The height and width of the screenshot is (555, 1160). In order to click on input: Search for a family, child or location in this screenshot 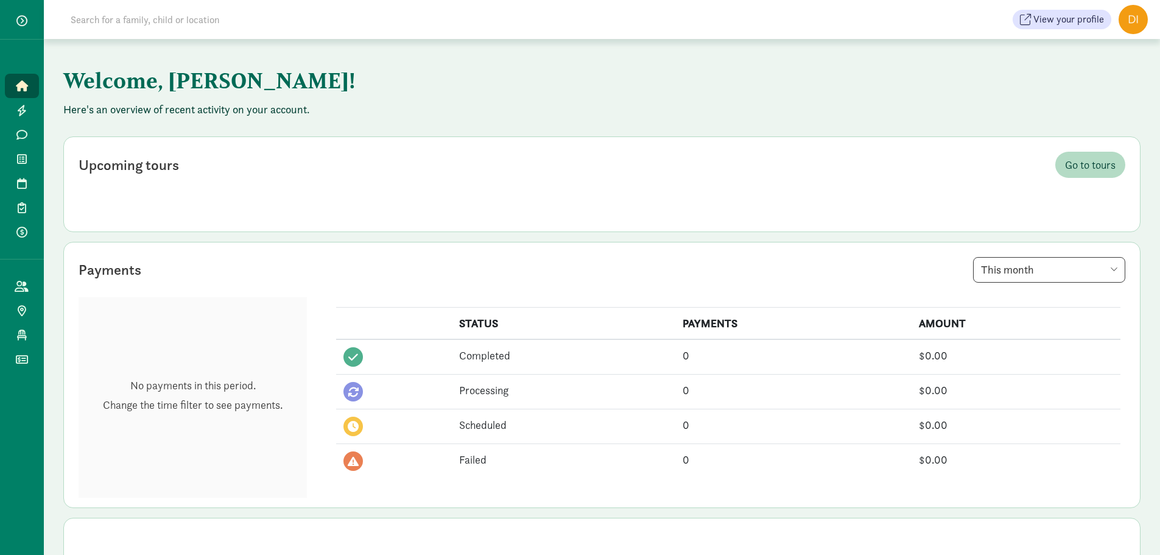, I will do `click(234, 19)`.